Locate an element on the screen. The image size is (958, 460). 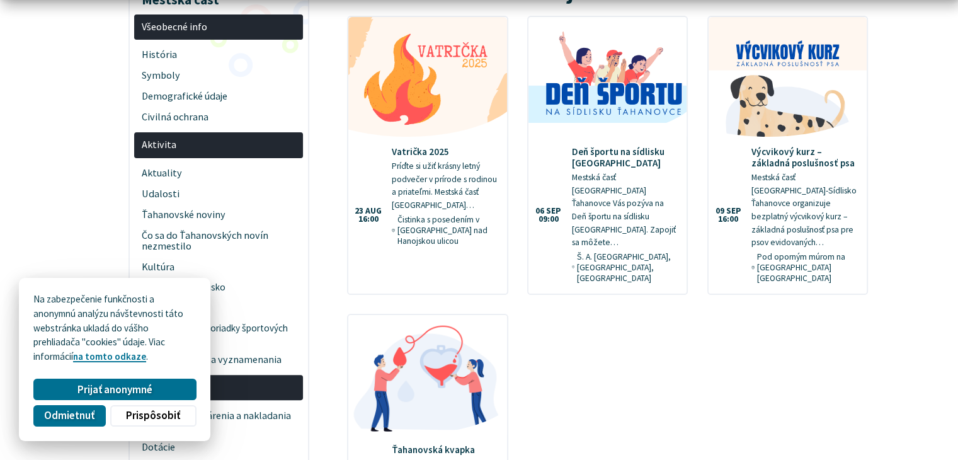
span: Zásady hospodárenia a nakladania s majetkom is located at coordinates (219, 421).